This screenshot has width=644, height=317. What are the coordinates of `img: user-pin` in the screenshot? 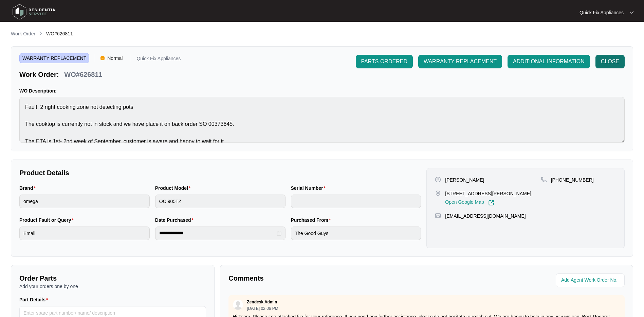 It's located at (438, 179).